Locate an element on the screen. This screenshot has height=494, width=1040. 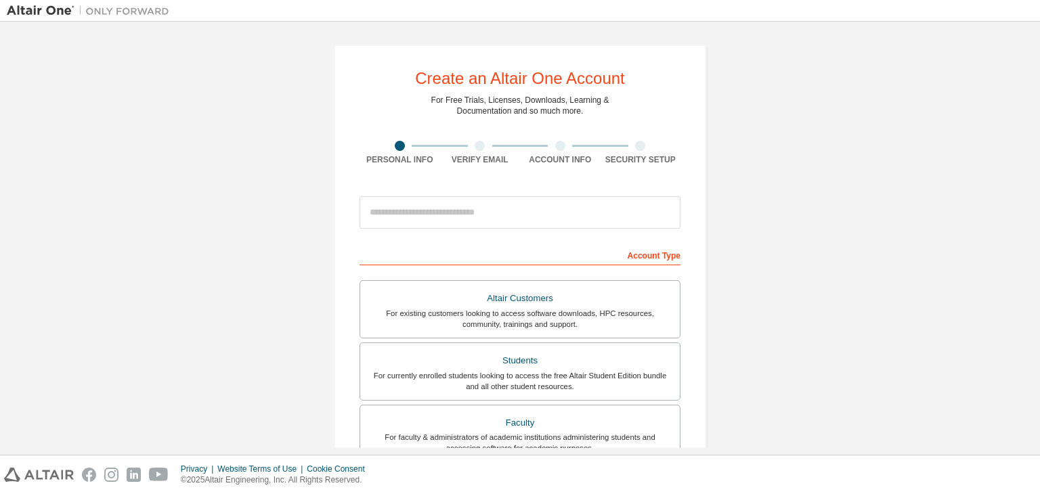
div: Website Terms of Use is located at coordinates (262, 469).